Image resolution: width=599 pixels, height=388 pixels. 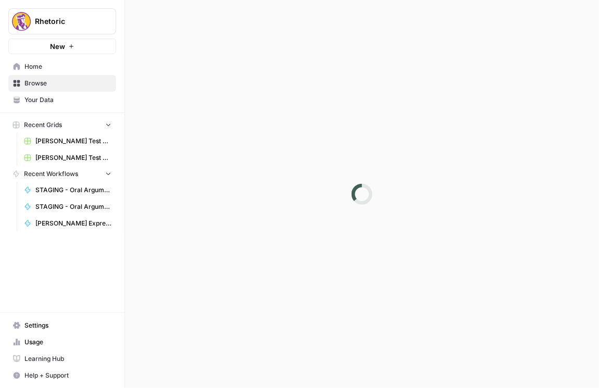 What do you see at coordinates (68, 375) in the screenshot?
I see `span: Help + Support` at bounding box center [68, 375].